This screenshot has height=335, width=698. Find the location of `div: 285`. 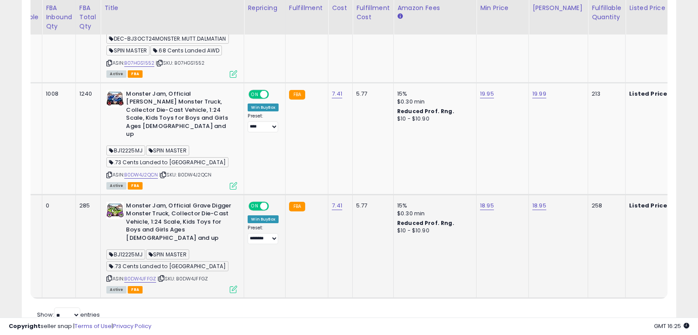

div: 285 is located at coordinates (87, 205).